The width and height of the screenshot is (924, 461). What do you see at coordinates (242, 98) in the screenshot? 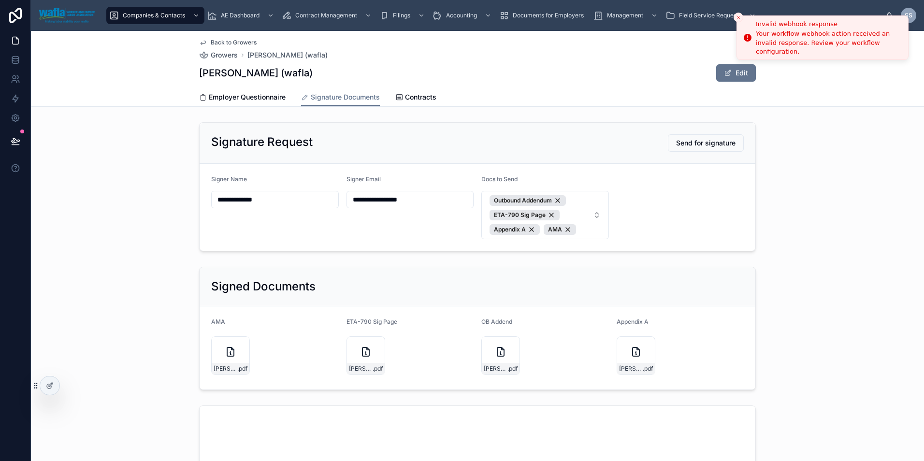
I see `a: Employer Questionnaire` at bounding box center [242, 98].